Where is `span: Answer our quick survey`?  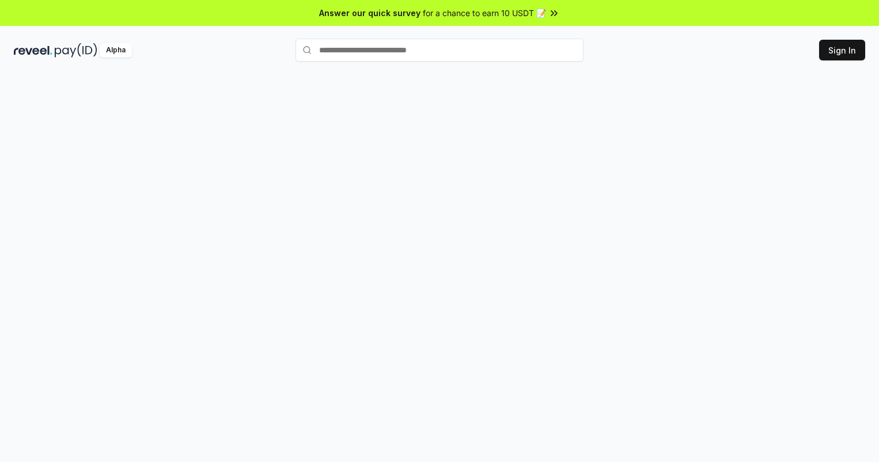 span: Answer our quick survey is located at coordinates (370, 13).